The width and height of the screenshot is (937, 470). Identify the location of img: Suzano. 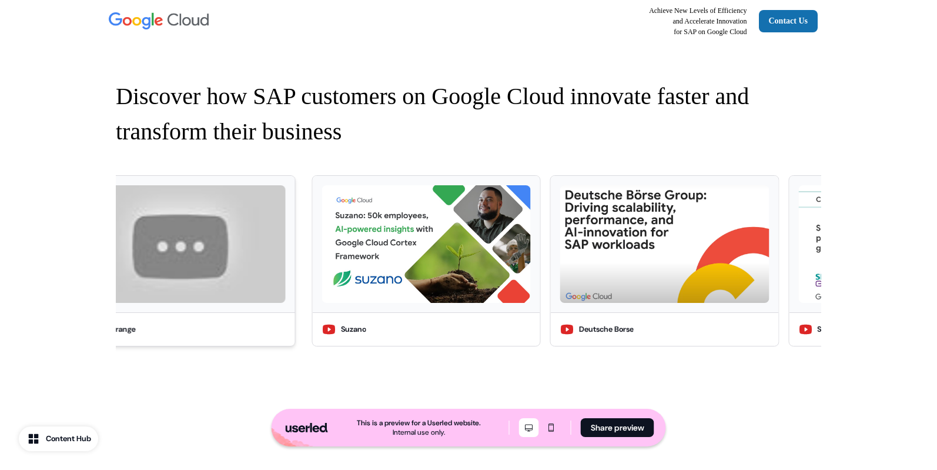
(426, 244).